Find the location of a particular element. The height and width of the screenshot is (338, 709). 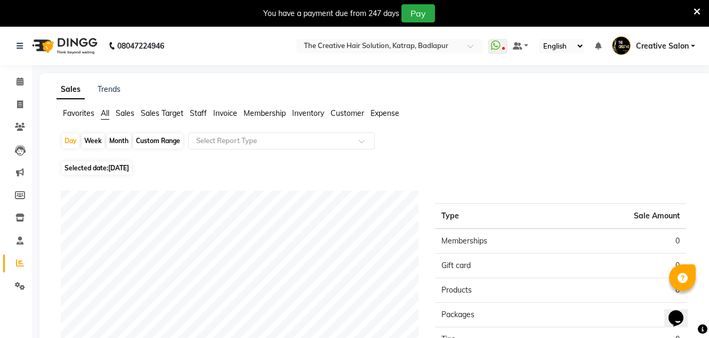

span: Inventory is located at coordinates (308, 113).